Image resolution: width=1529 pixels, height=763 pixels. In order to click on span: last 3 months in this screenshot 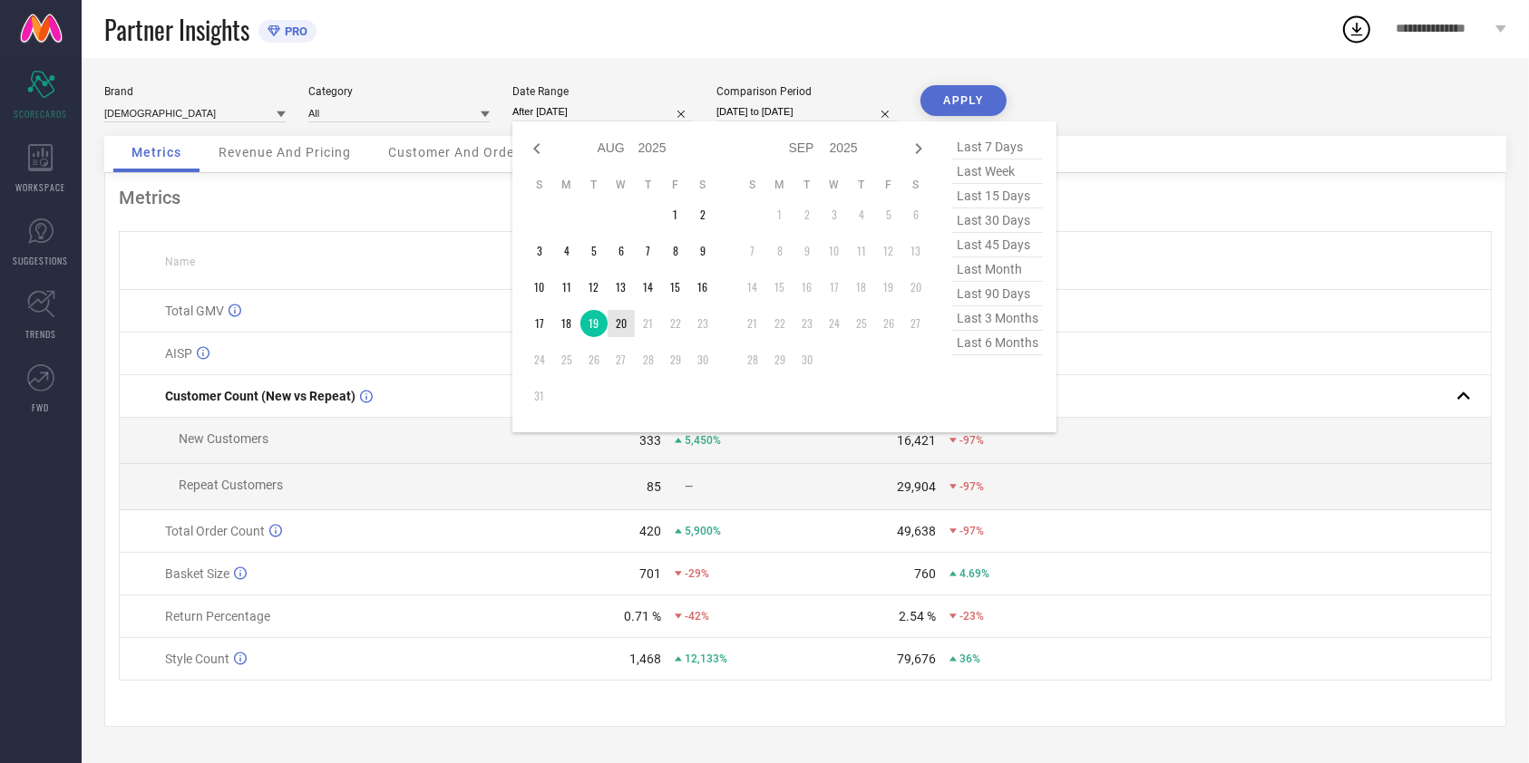, I will do `click(997, 318)`.